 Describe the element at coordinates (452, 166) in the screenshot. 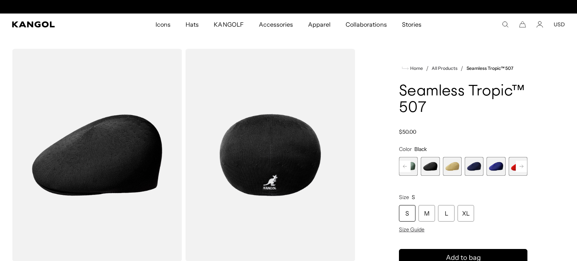

I see `label: Beige` at that location.